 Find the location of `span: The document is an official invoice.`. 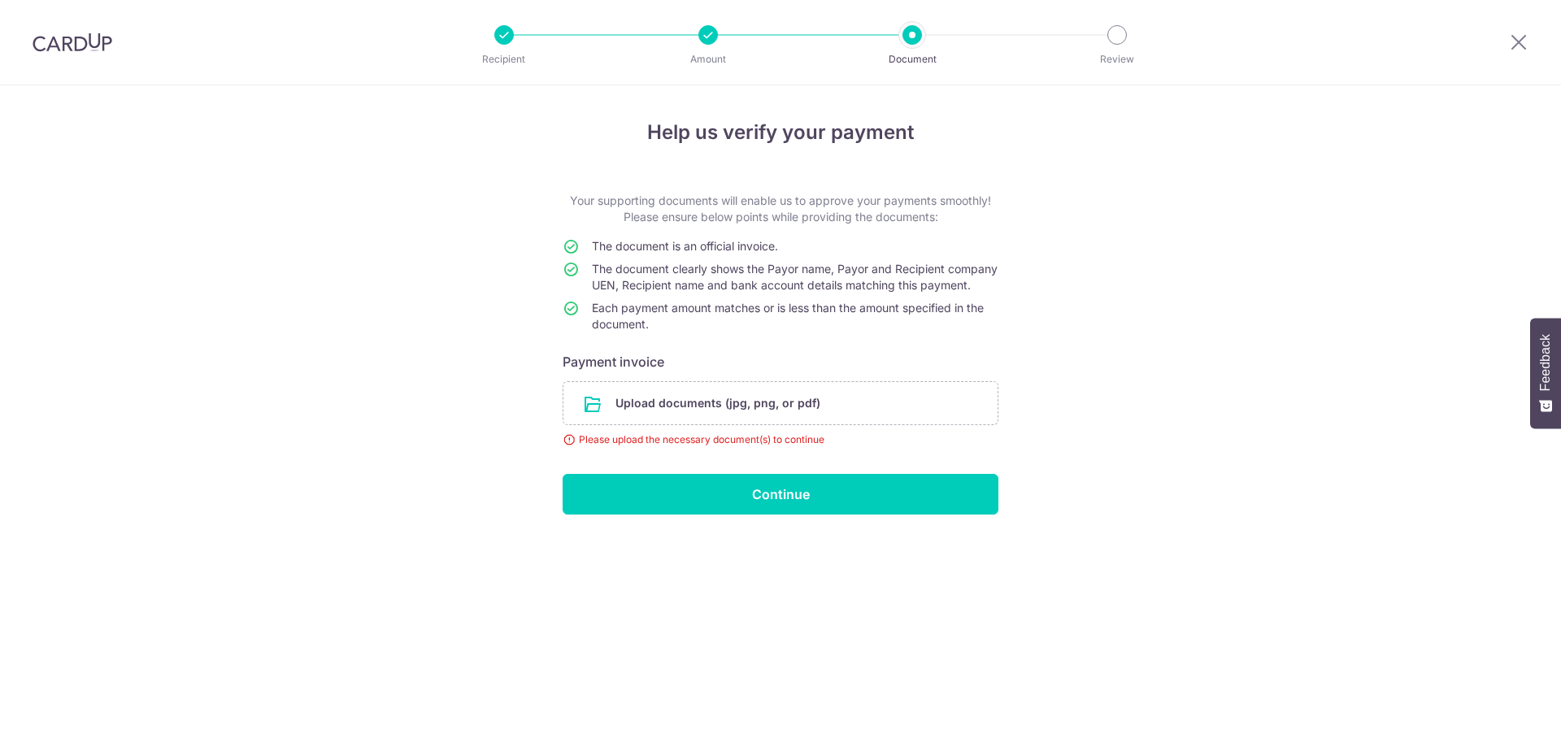

span: The document is an official invoice. is located at coordinates (685, 246).